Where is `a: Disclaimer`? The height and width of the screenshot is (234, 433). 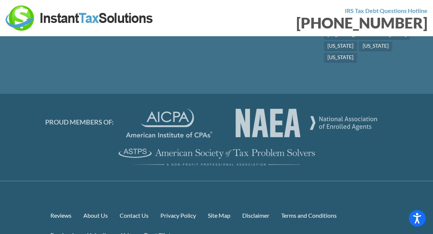 a: Disclaimer is located at coordinates (256, 216).